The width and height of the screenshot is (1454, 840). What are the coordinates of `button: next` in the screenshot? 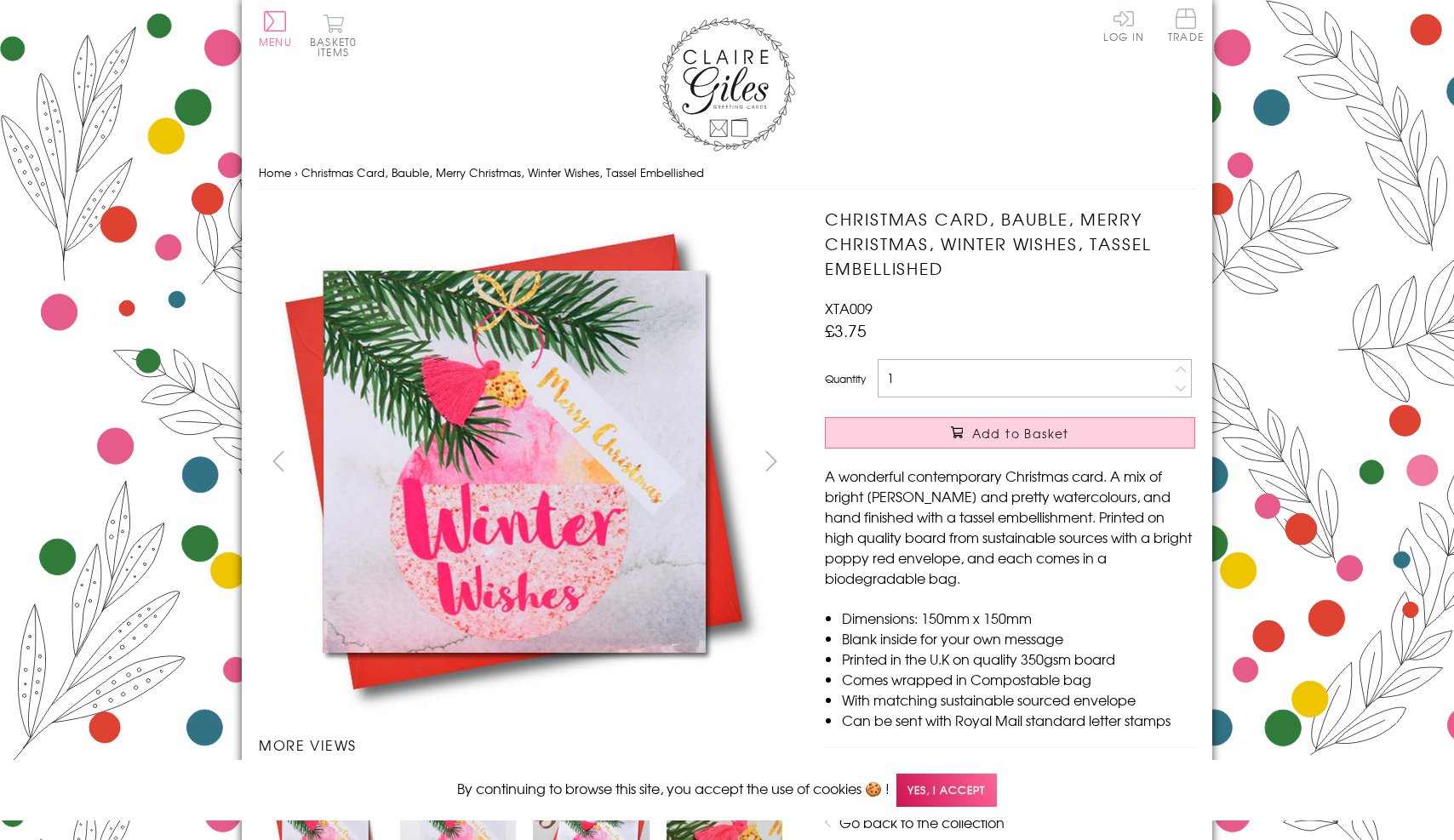 It's located at (771, 460).